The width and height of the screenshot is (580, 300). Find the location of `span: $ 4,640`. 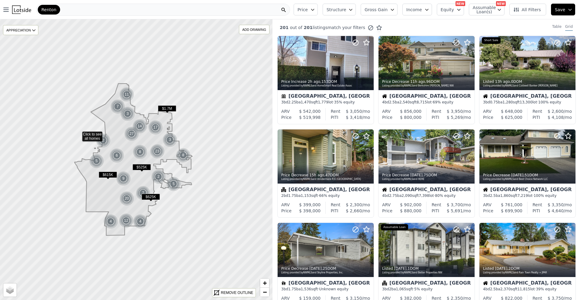

span: $ 4,640 is located at coordinates (555, 211).